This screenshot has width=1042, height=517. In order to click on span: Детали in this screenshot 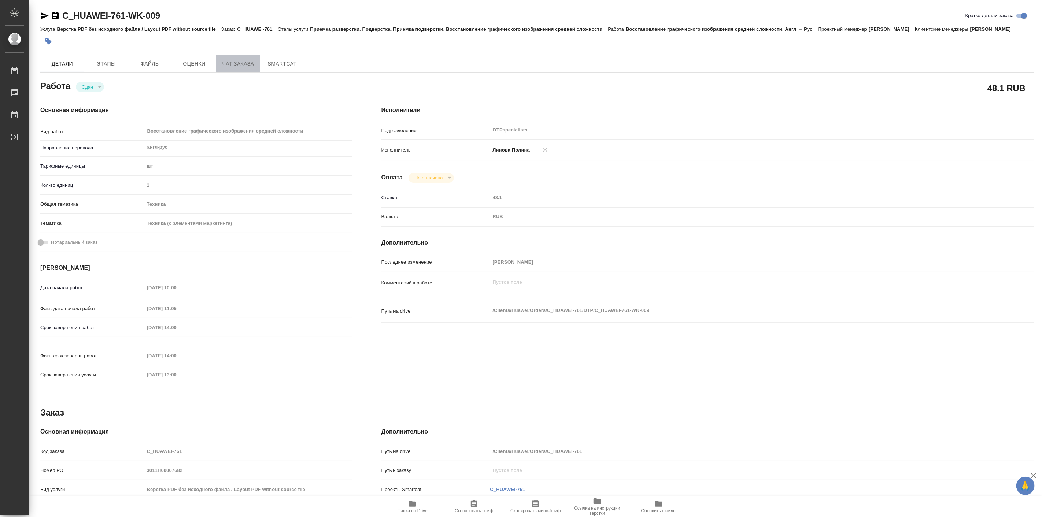, I will do `click(62, 64)`.